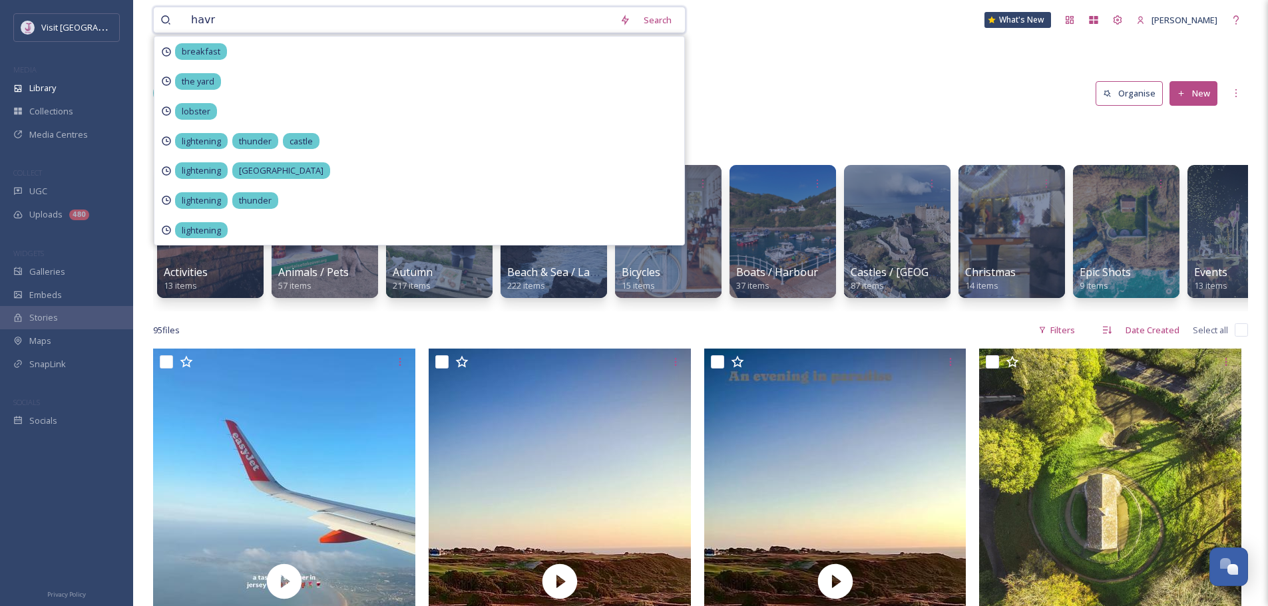 The width and height of the screenshot is (1268, 606). I want to click on a: Boats / Harbour37 items, so click(777, 278).